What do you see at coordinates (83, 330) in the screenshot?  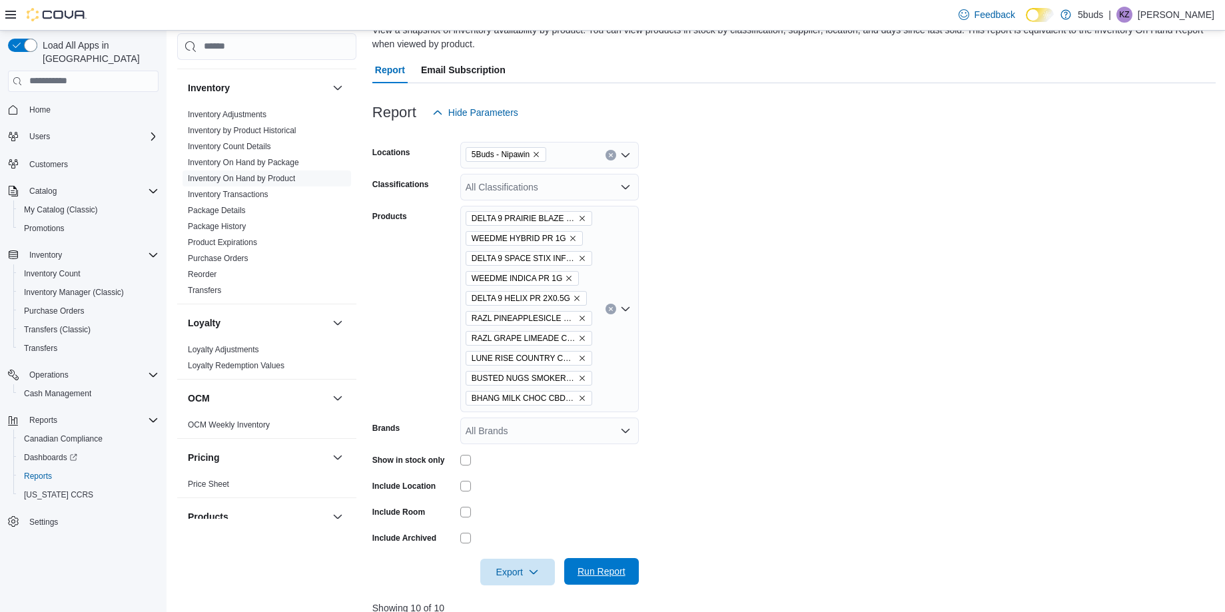 I see `nav: Complex example` at bounding box center [83, 330].